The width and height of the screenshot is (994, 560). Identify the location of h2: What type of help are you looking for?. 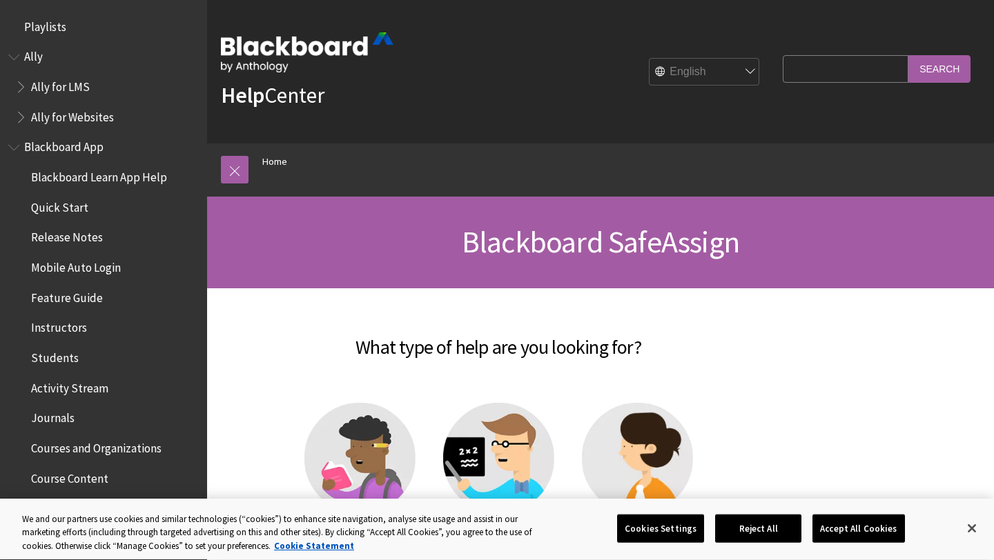
(498, 339).